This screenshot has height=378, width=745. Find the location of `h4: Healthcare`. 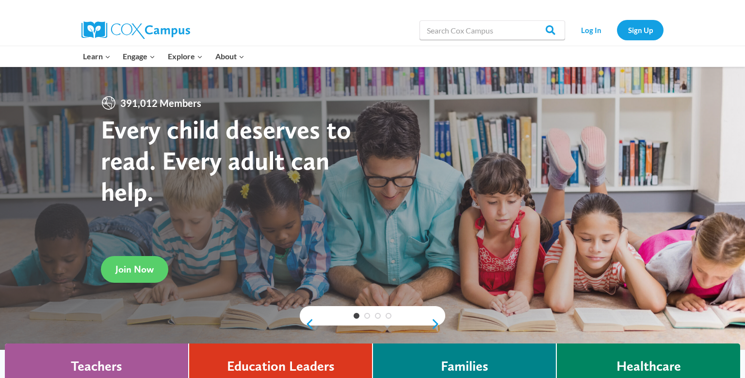

h4: Healthcare is located at coordinates (649, 366).